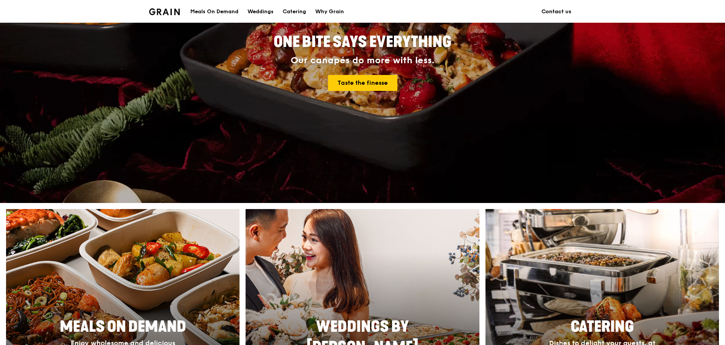 The height and width of the screenshot is (345, 725). Describe the element at coordinates (260, 12) in the screenshot. I see `a: Weddings` at that location.